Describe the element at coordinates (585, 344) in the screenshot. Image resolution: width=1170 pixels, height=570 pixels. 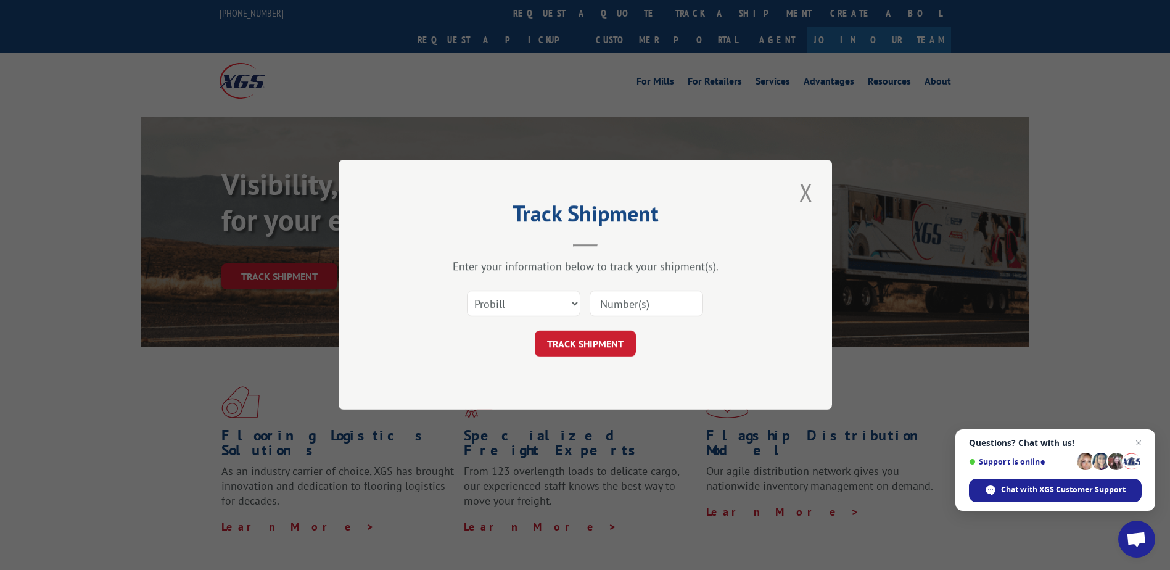
I see `button: TRACK SHIPMENT` at that location.